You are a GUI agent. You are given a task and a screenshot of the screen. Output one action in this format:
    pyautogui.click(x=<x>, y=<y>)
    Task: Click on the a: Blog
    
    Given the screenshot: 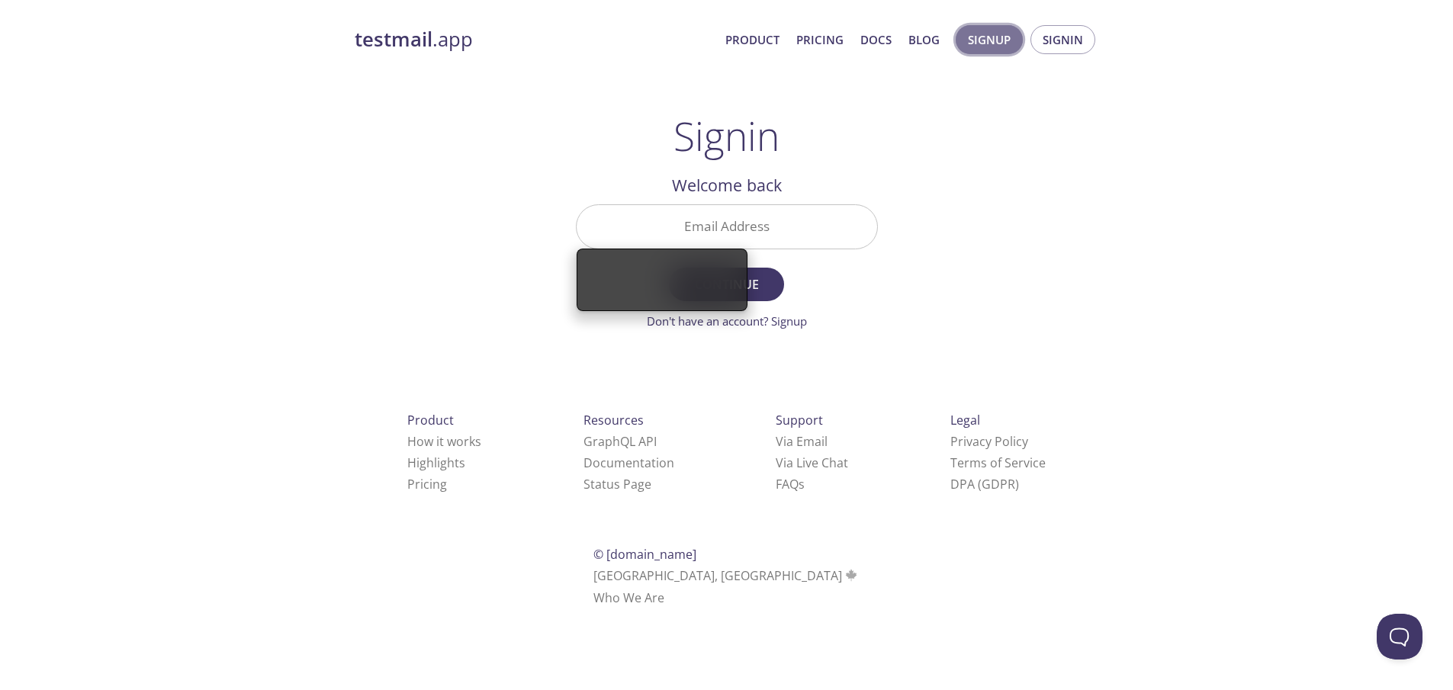 What is the action you would take?
    pyautogui.click(x=923, y=40)
    